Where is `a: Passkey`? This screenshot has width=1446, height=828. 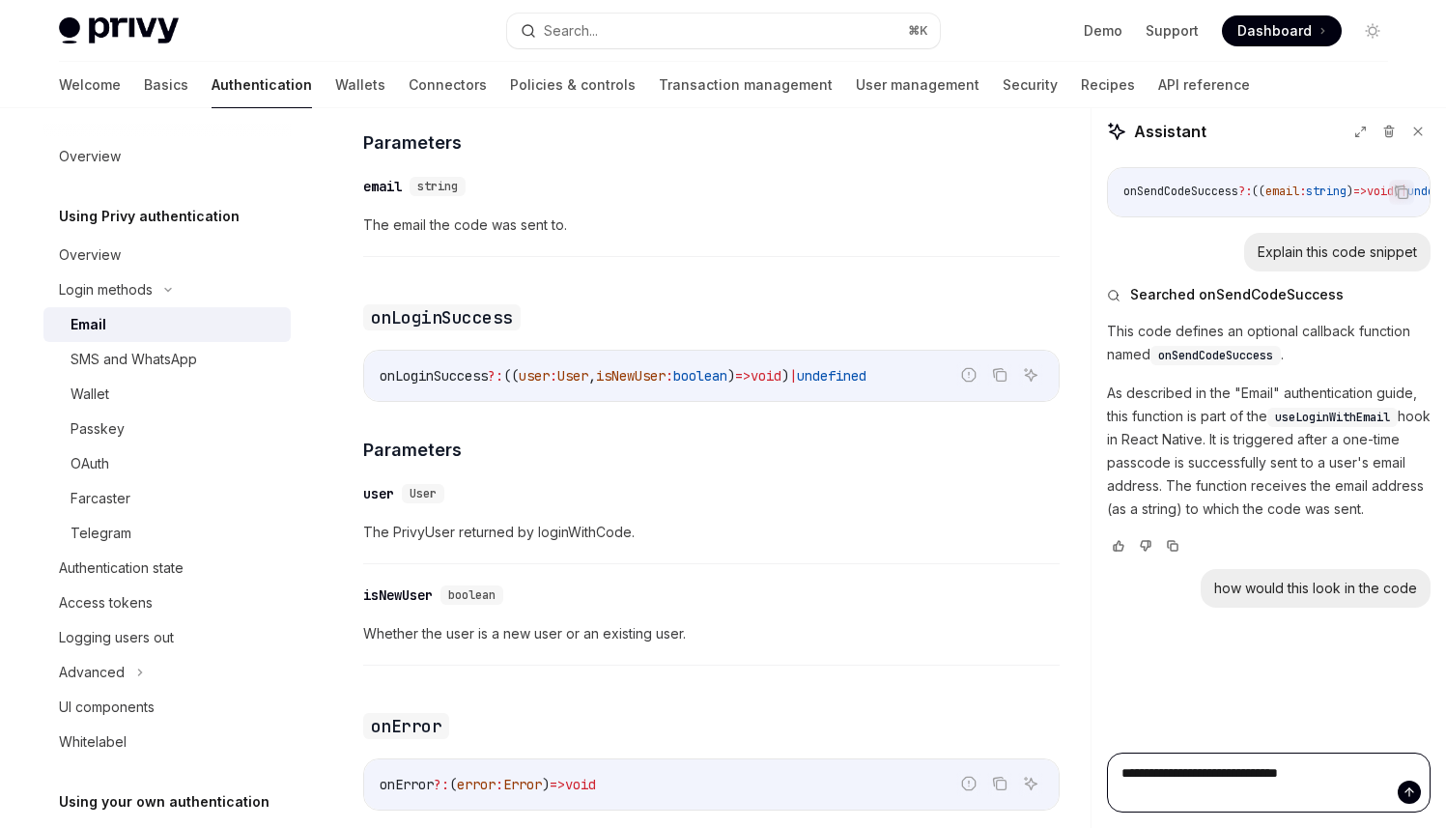
a: Passkey is located at coordinates (167, 429).